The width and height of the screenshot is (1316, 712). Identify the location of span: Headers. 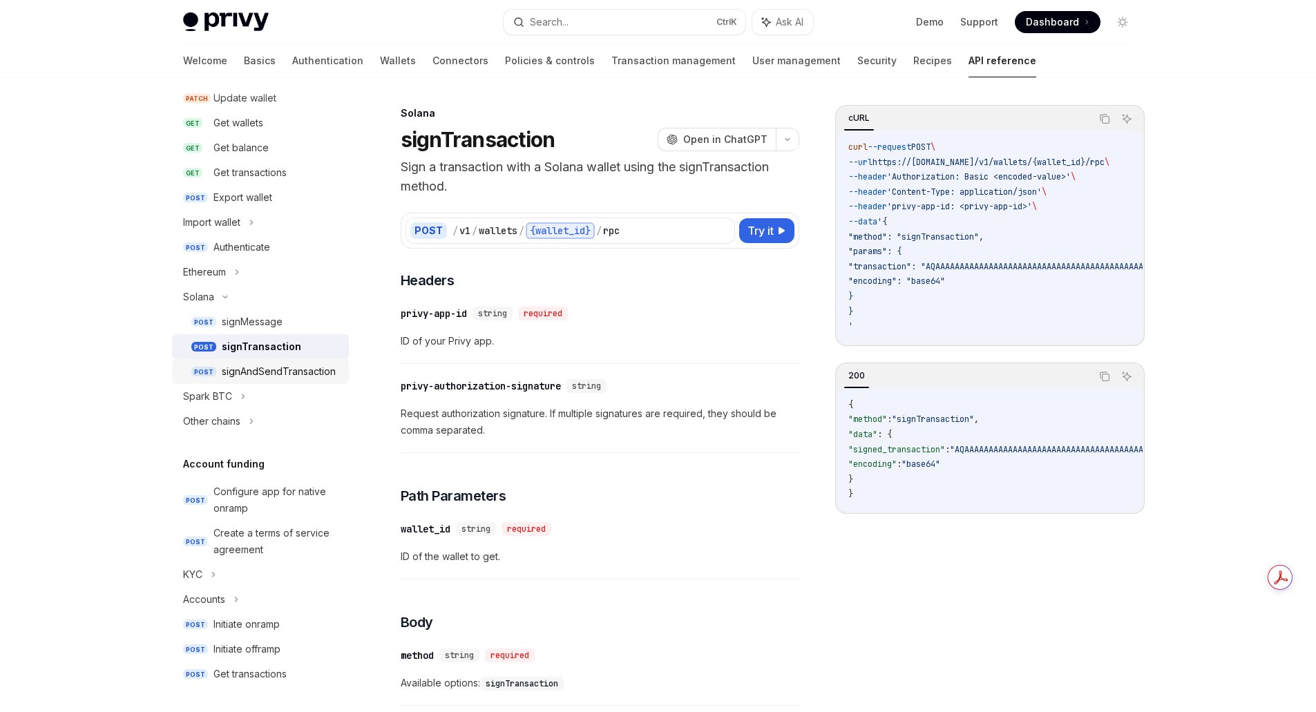
(428, 280).